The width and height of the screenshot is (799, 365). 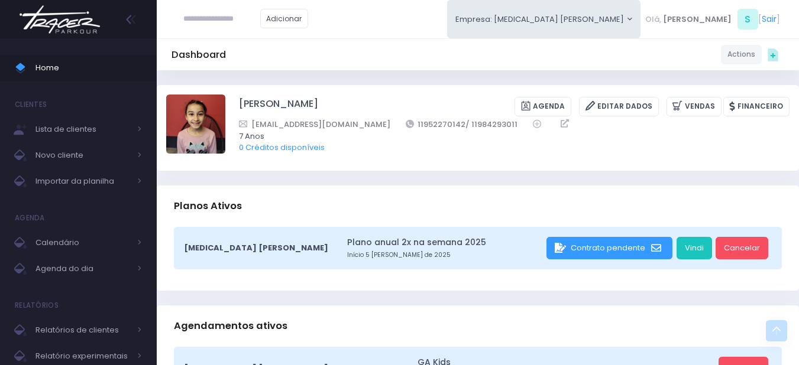 What do you see at coordinates (83, 129) in the screenshot?
I see `span: Lista de clientes` at bounding box center [83, 129].